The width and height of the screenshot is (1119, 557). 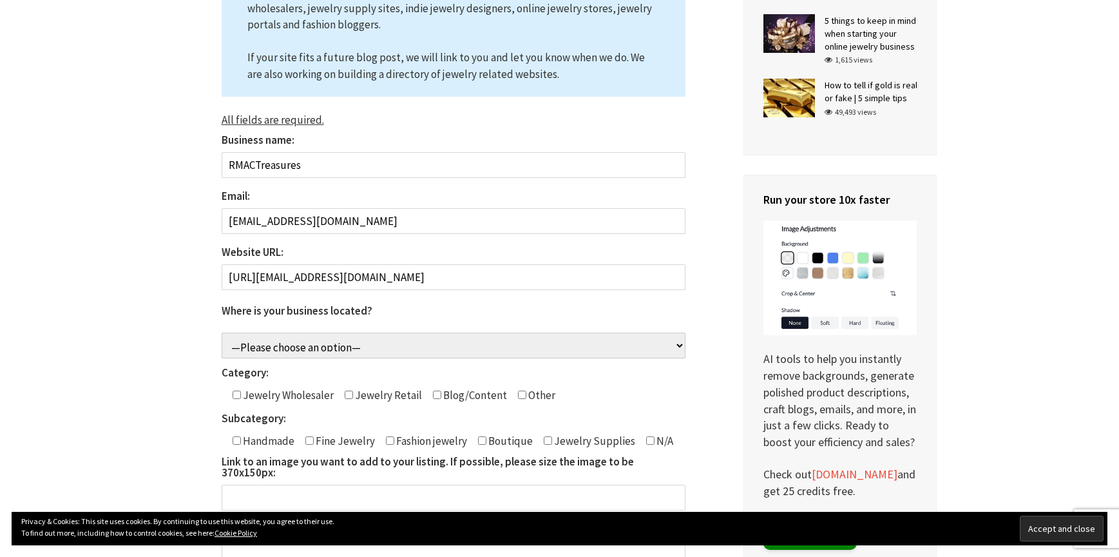 I want to click on span: Blog/Content, so click(x=474, y=395).